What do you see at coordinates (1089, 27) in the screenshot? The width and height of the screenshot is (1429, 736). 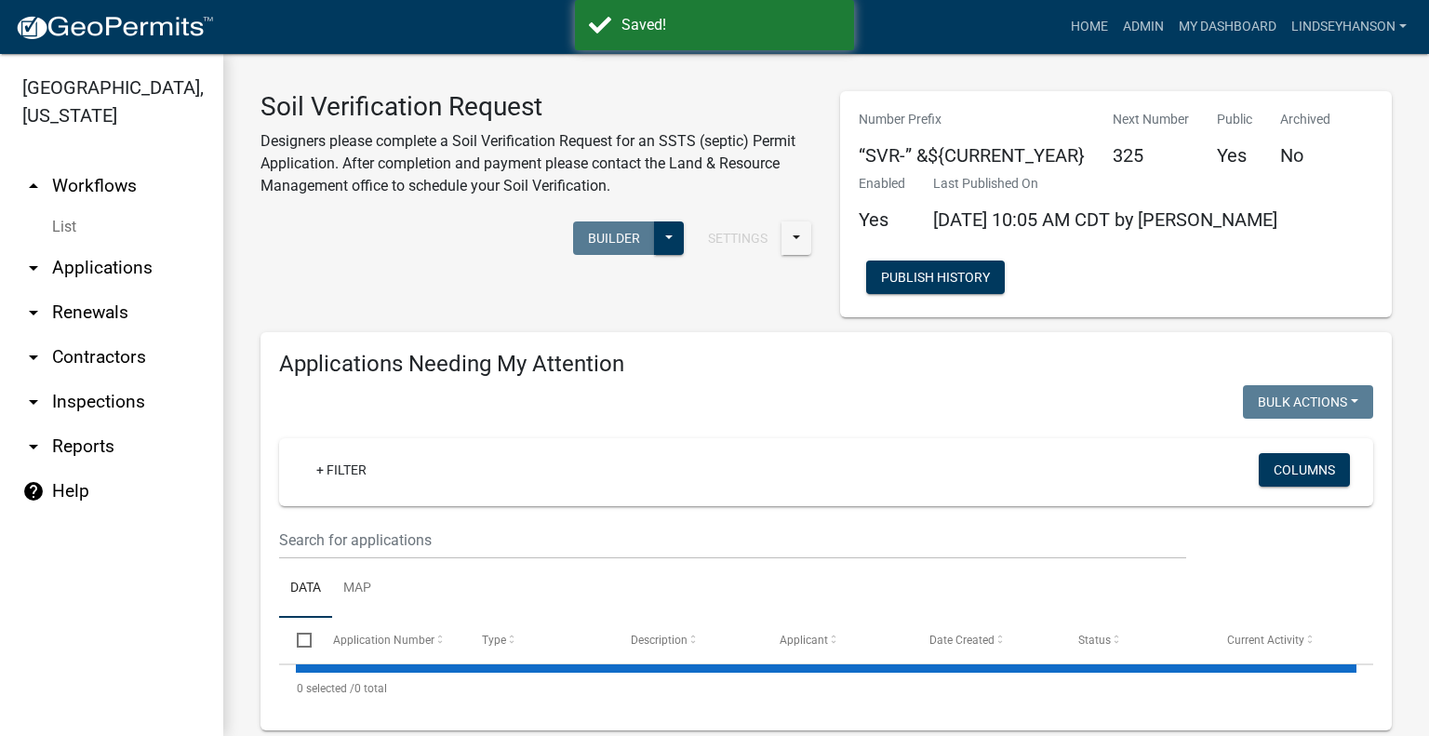 I see `a: Home` at bounding box center [1089, 27].